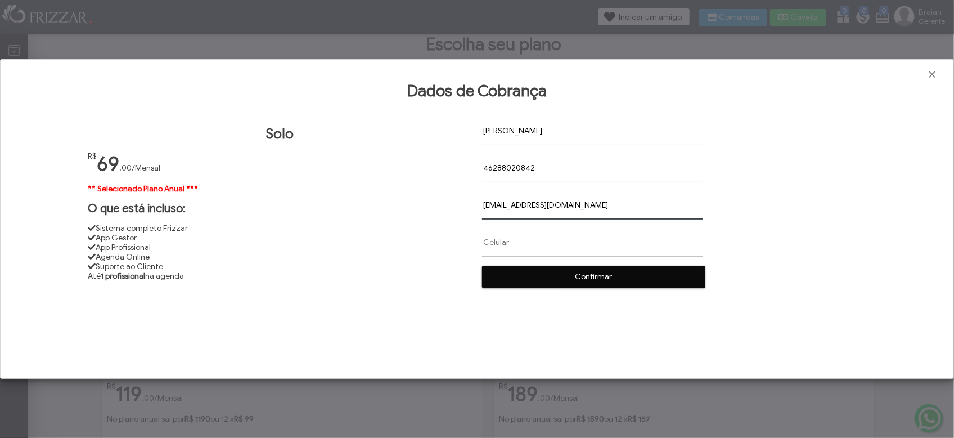 The height and width of the screenshot is (438, 954). What do you see at coordinates (592, 242) in the screenshot?
I see `input: Celular` at bounding box center [592, 242].